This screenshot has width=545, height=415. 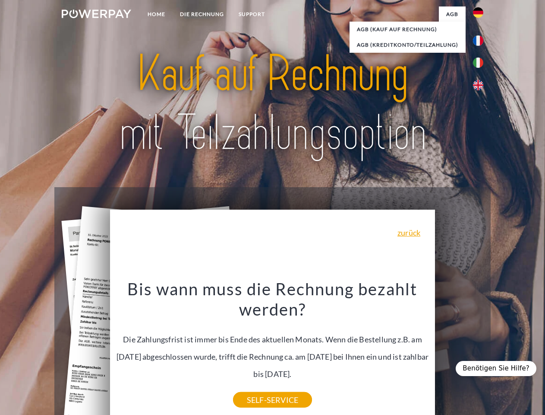 I want to click on a: agb, so click(x=453, y=14).